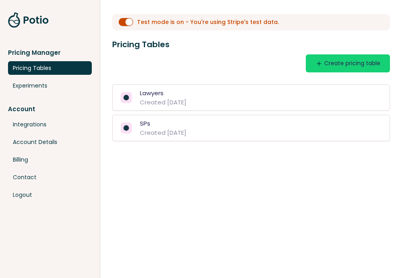 The height and width of the screenshot is (278, 402). I want to click on a: Contact, so click(50, 177).